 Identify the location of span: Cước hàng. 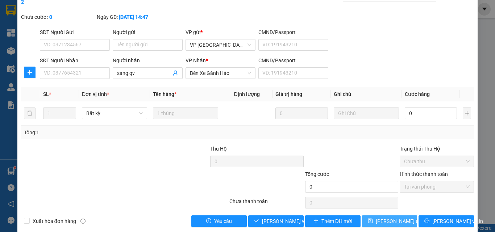
(417, 94).